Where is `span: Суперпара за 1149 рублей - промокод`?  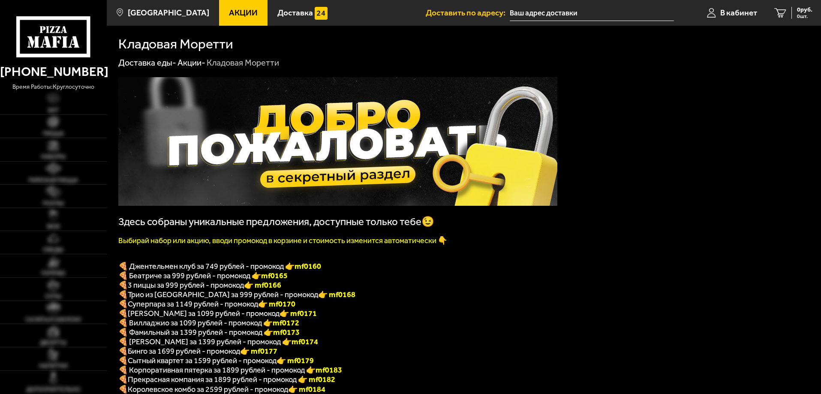
span: Суперпара за 1149 рублей - промокод is located at coordinates (193, 304).